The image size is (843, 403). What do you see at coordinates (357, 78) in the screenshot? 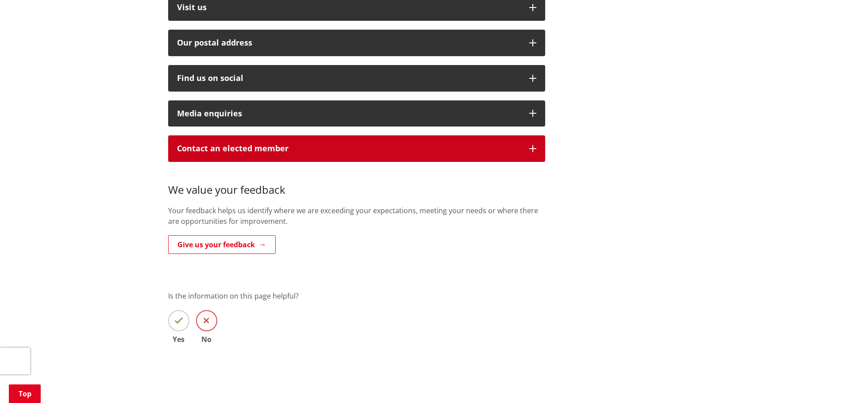
I see `button: Find us on social` at bounding box center [357, 78].